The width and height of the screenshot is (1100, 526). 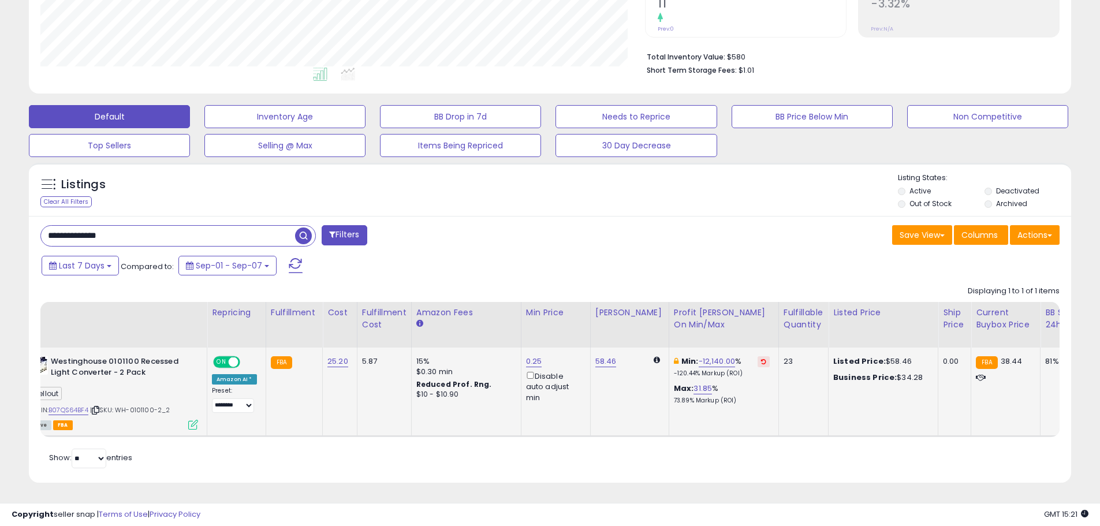 What do you see at coordinates (68, 410) in the screenshot?
I see `a: B07QS64BF4` at bounding box center [68, 410].